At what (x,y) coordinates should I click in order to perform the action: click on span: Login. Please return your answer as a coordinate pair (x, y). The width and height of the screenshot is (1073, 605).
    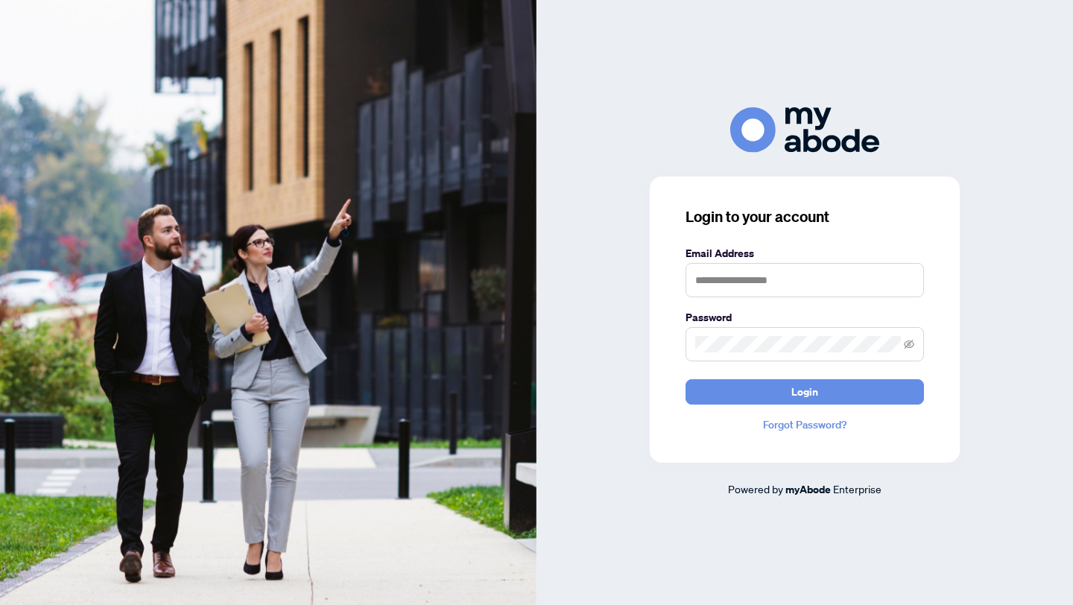
    Looking at the image, I should click on (805, 392).